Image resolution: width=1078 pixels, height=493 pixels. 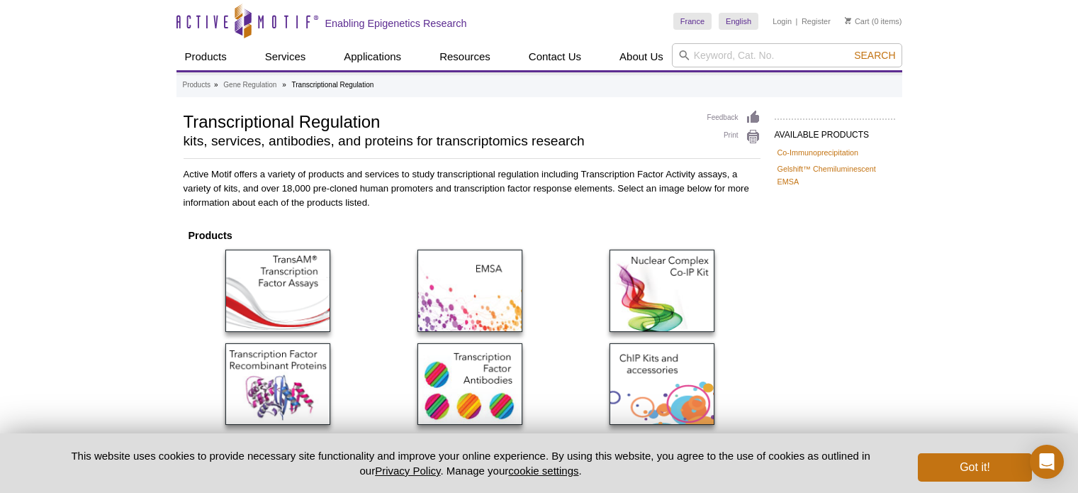 What do you see at coordinates (278, 383) in the screenshot?
I see `img: Transcription Factor Recombinant Proteins` at bounding box center [278, 383].